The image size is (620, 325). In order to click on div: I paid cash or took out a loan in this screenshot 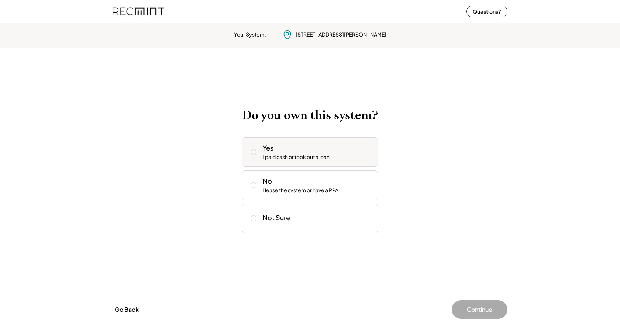, I will do `click(296, 157)`.